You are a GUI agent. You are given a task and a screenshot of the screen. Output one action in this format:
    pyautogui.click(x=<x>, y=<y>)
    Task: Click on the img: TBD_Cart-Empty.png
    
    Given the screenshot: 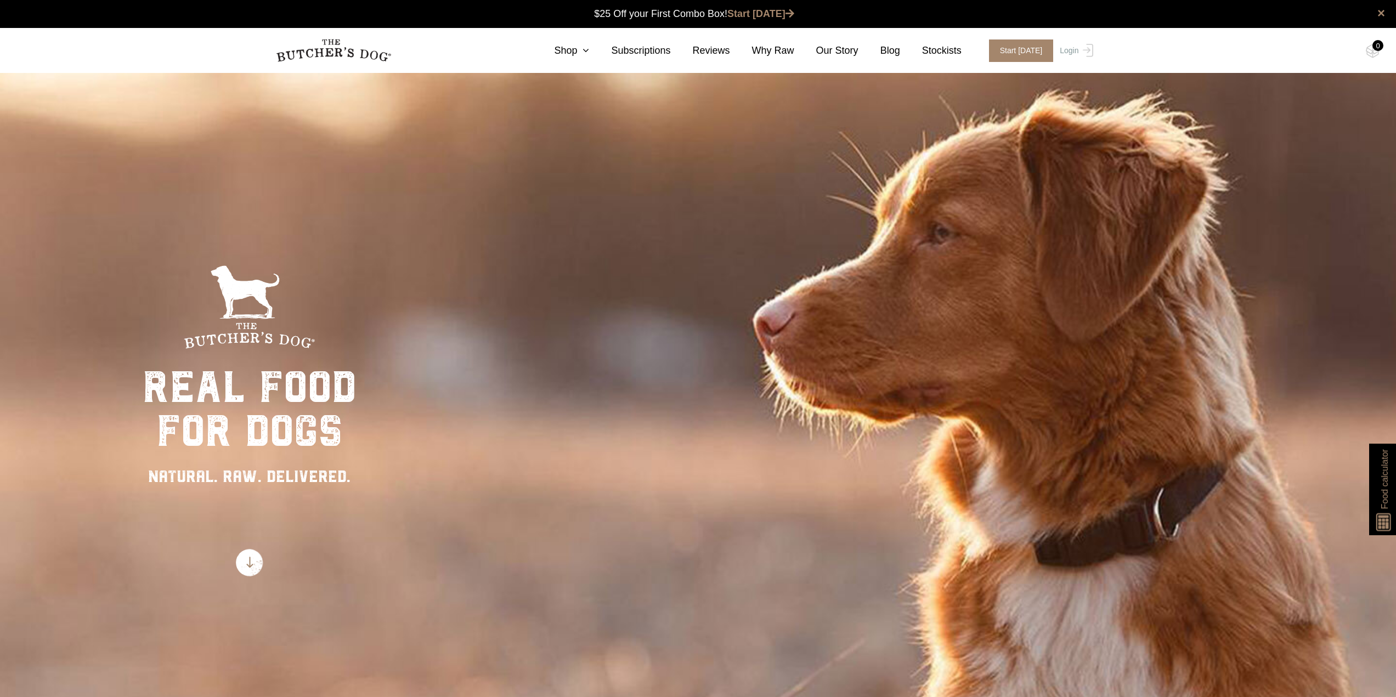 What is the action you would take?
    pyautogui.click(x=1373, y=51)
    